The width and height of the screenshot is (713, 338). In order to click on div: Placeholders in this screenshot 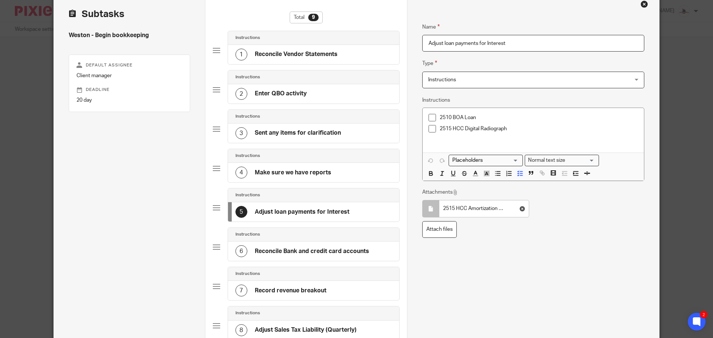, I will do `click(486, 160)`.